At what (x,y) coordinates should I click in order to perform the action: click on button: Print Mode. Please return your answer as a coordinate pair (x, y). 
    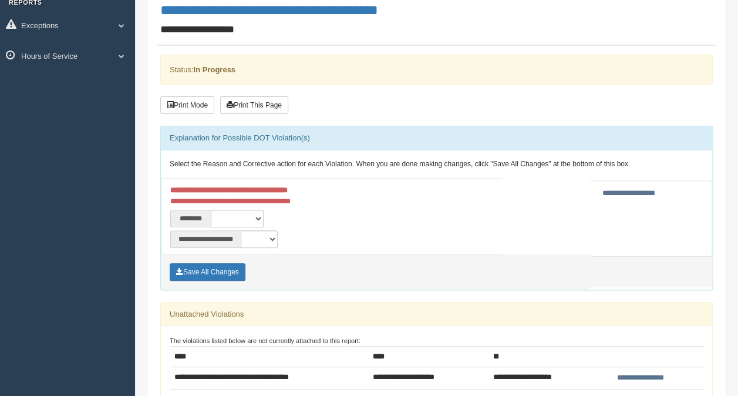
    Looking at the image, I should click on (187, 105).